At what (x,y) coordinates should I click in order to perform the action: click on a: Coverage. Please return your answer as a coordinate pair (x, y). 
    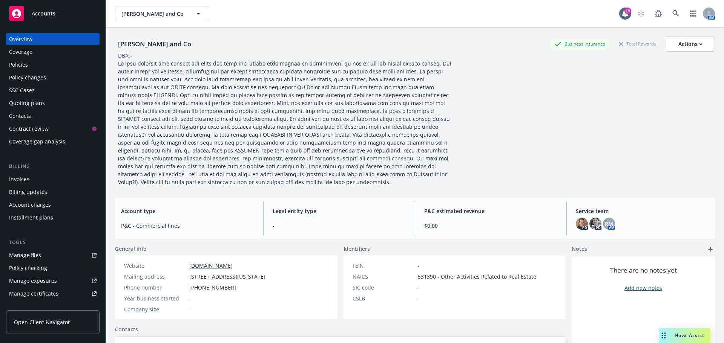
    Looking at the image, I should click on (53, 52).